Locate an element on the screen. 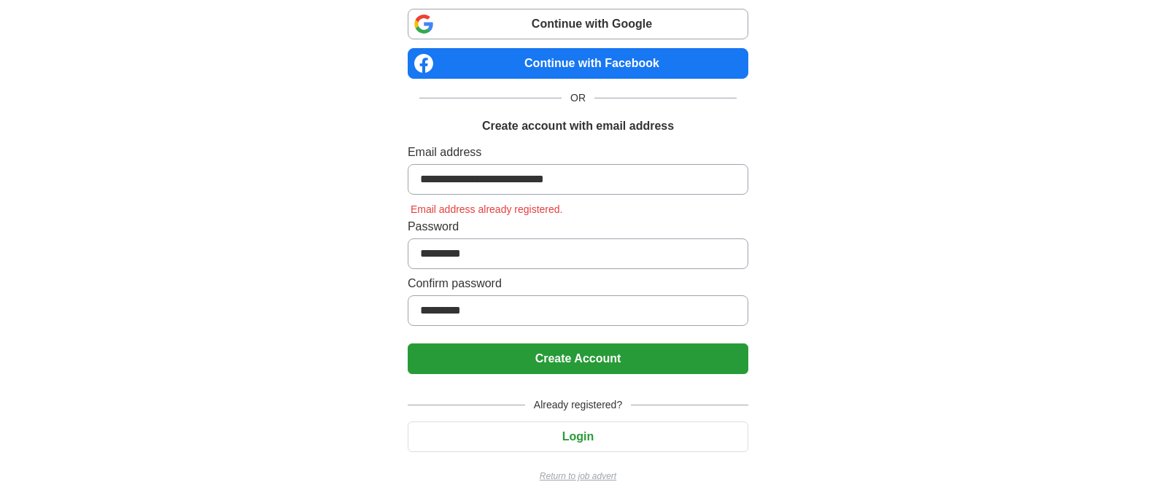 This screenshot has height=498, width=1156. a: Continue with Google is located at coordinates (578, 24).